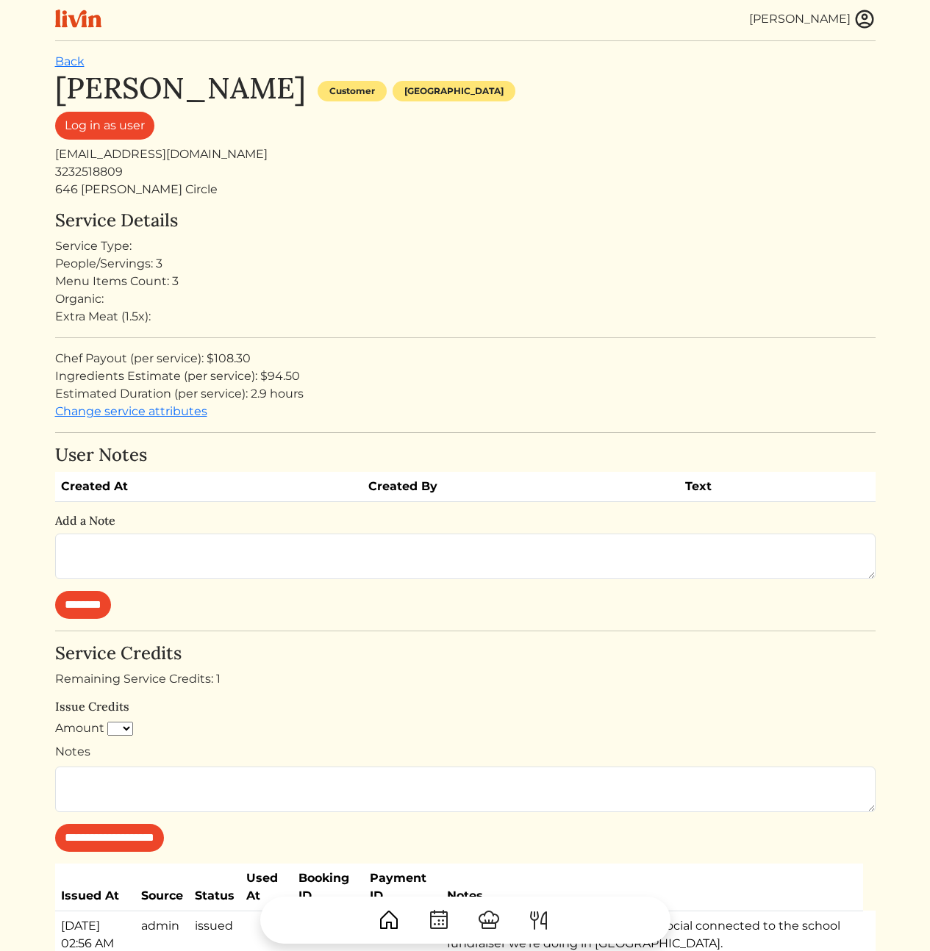  Describe the element at coordinates (652, 887) in the screenshot. I see `th: Notes` at that location.